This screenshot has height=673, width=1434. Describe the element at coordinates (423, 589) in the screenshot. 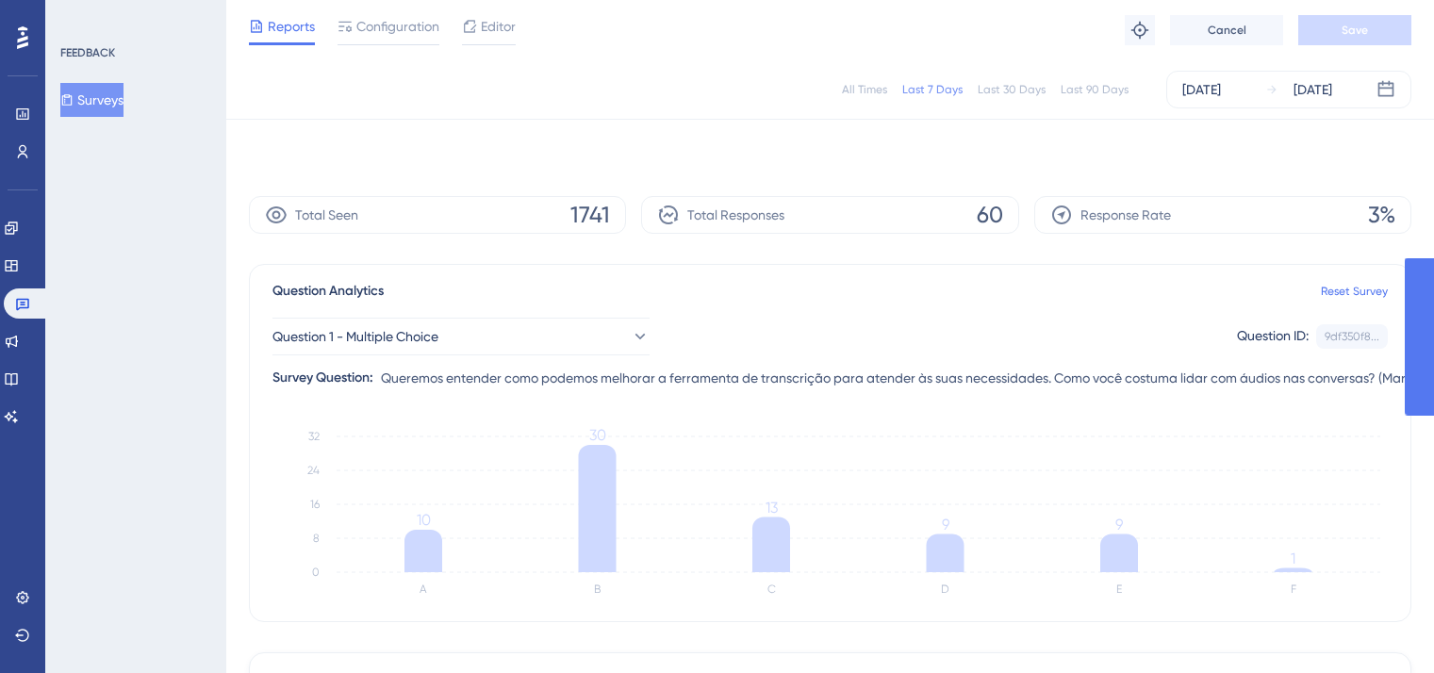

I see `text: A` at that location.